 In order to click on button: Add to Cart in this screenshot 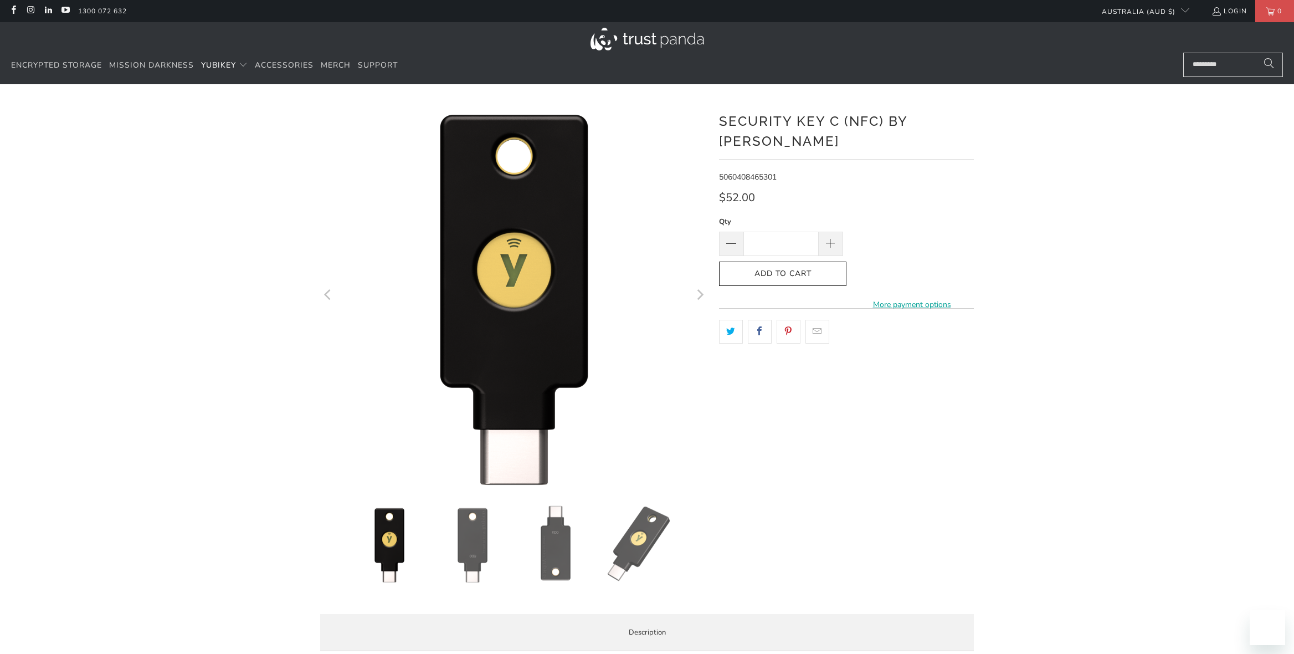, I will do `click(783, 274)`.